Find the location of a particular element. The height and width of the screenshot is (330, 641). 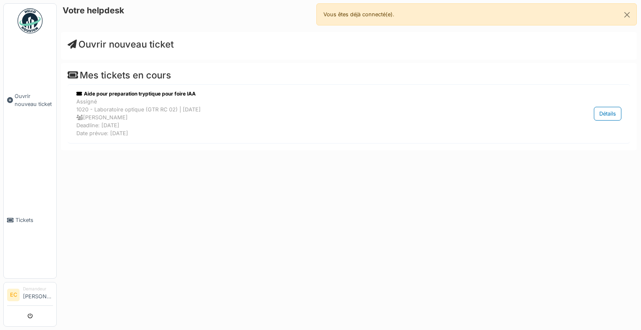

h4: Mes tickets en cours is located at coordinates (349, 75).